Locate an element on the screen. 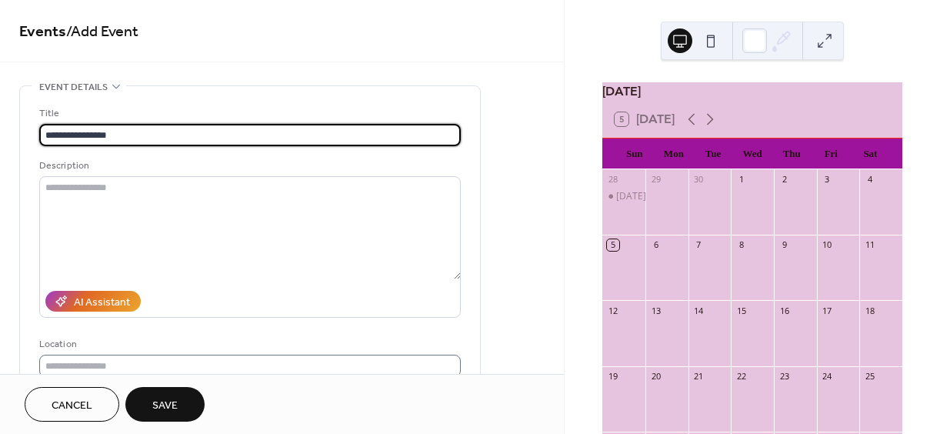  div: 13 is located at coordinates (655, 310).